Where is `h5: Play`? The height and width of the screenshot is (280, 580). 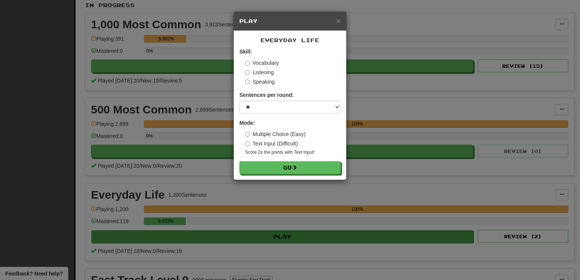 h5: Play is located at coordinates (290, 21).